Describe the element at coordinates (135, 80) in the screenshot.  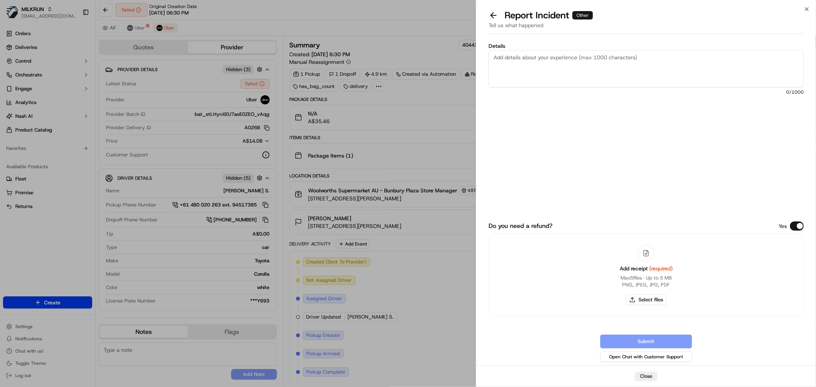
I see `button: Start new chat` at that location.